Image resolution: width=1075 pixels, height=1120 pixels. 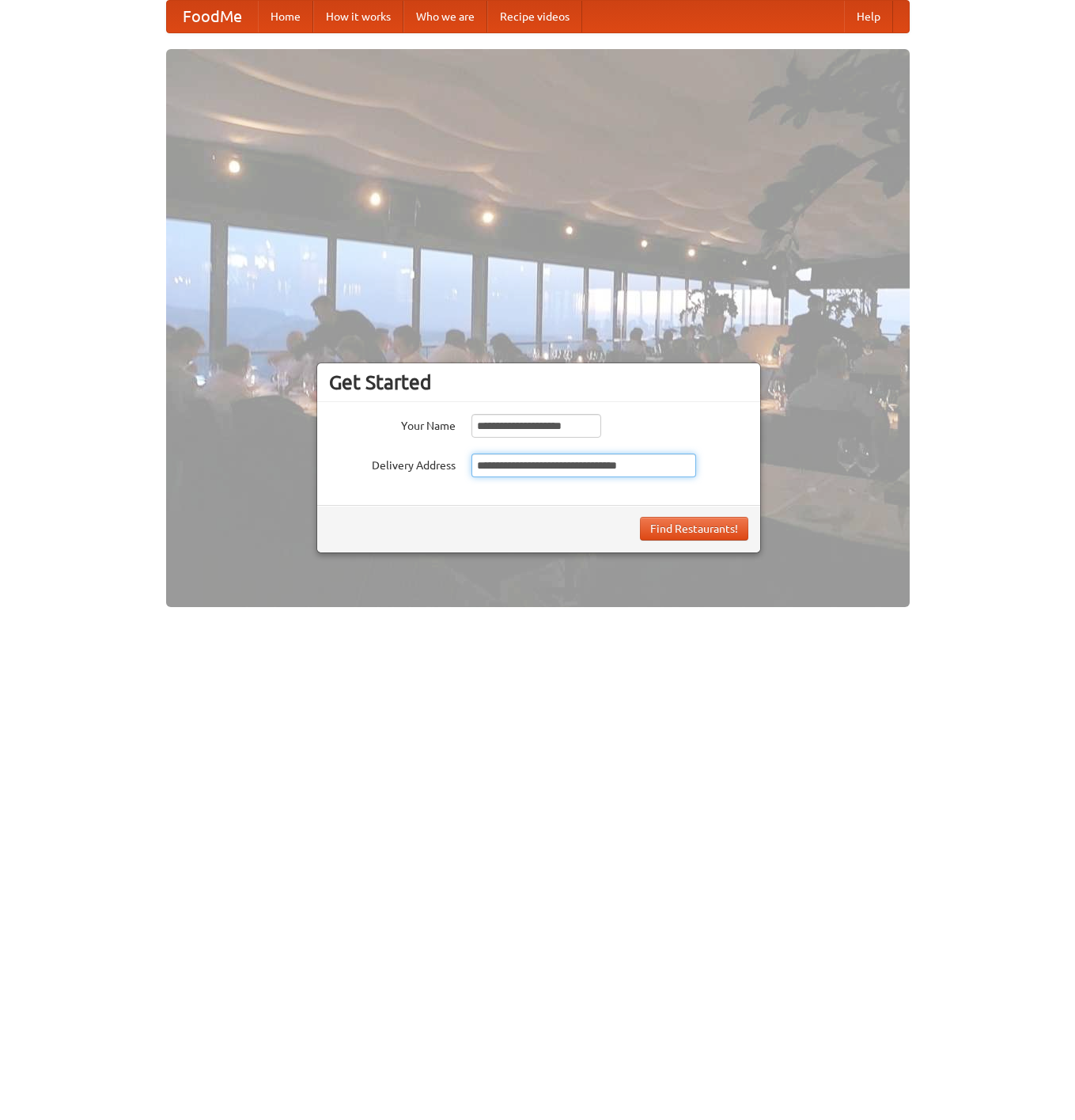 I want to click on a: Recipe videos, so click(x=535, y=16).